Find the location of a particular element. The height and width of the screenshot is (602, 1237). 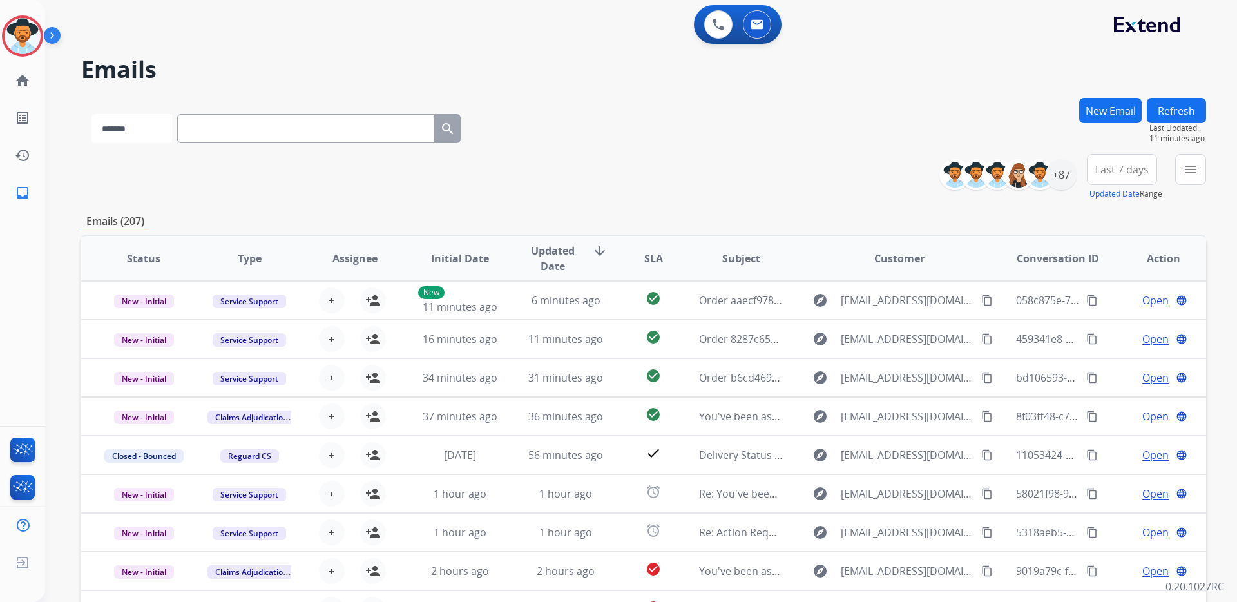

button: Updated Date is located at coordinates (1115, 194).